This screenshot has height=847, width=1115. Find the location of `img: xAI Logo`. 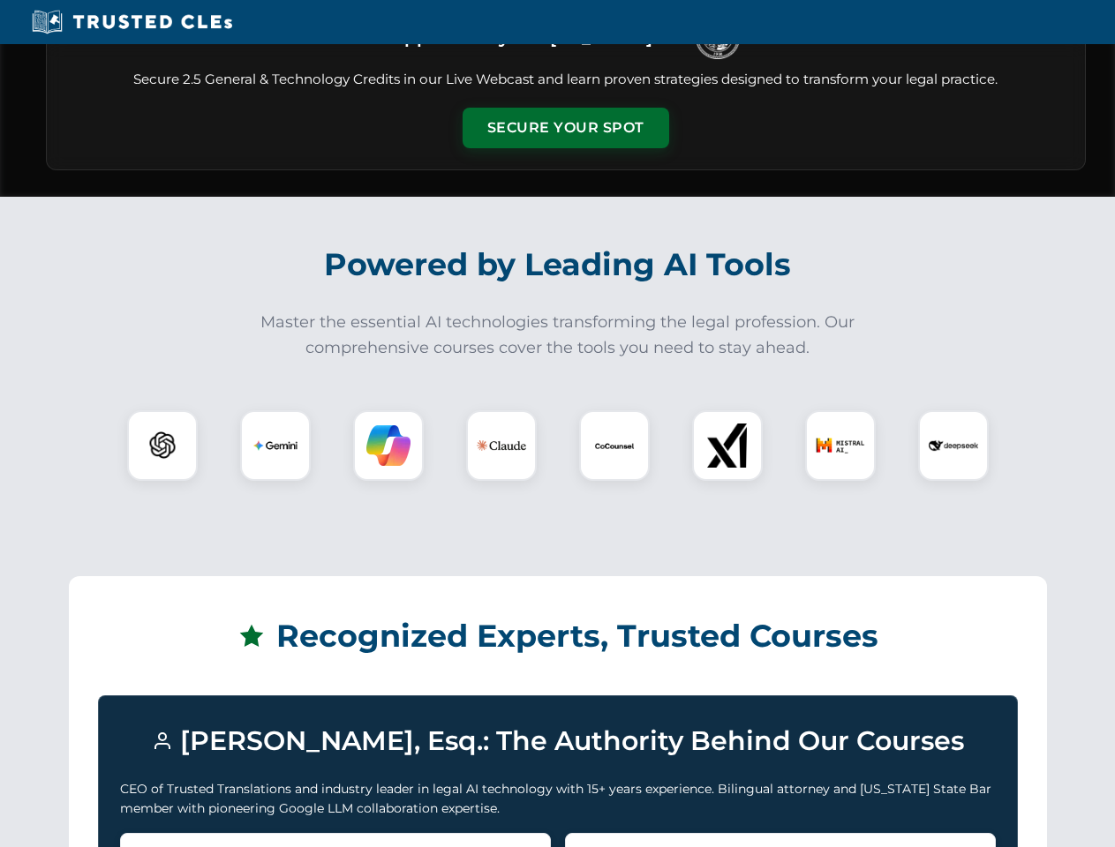

img: xAI Logo is located at coordinates (727, 446).